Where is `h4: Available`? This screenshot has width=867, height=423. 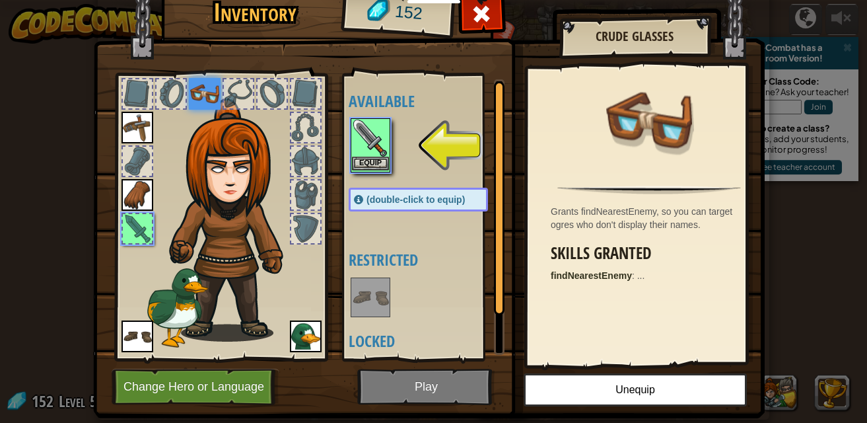
h4: Available is located at coordinates (431, 101).